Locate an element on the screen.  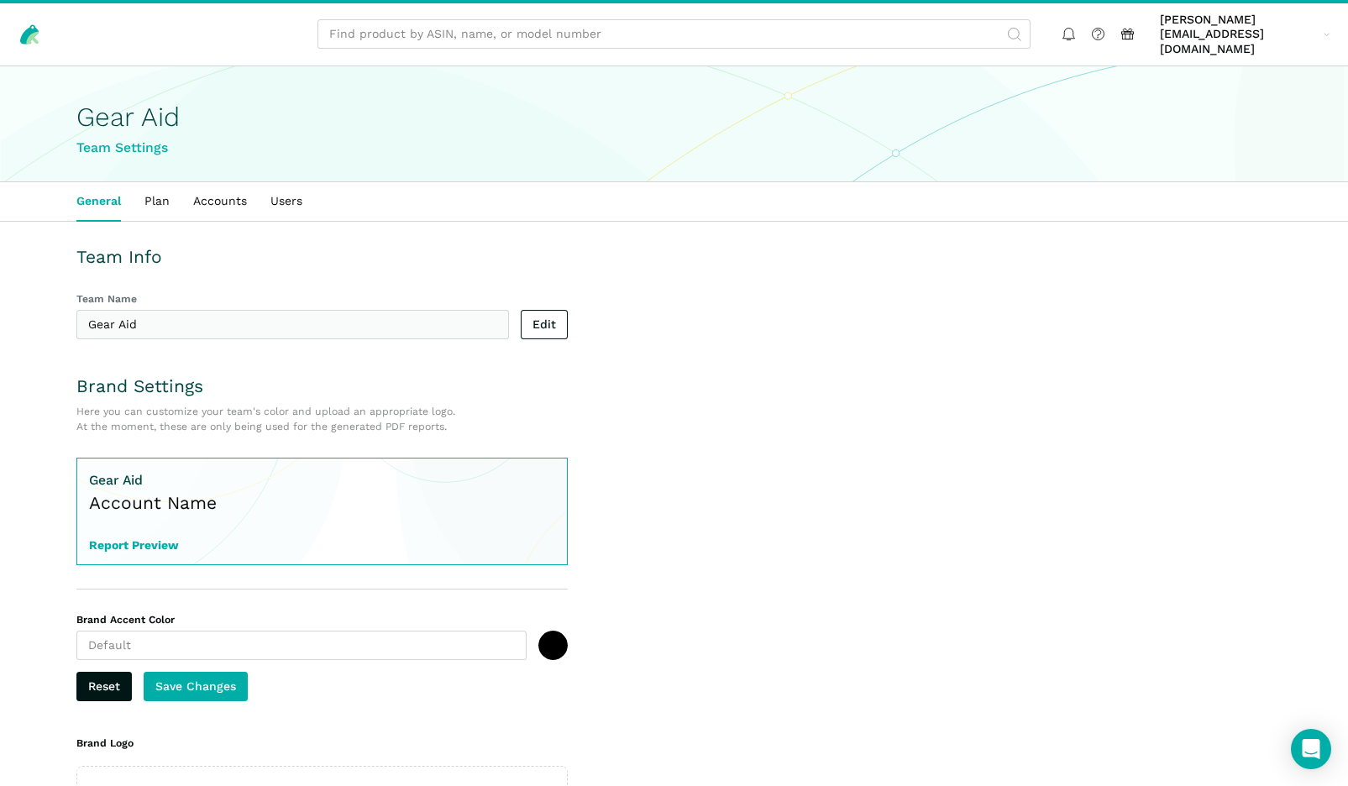
h1: Gear Aid is located at coordinates (675, 117).